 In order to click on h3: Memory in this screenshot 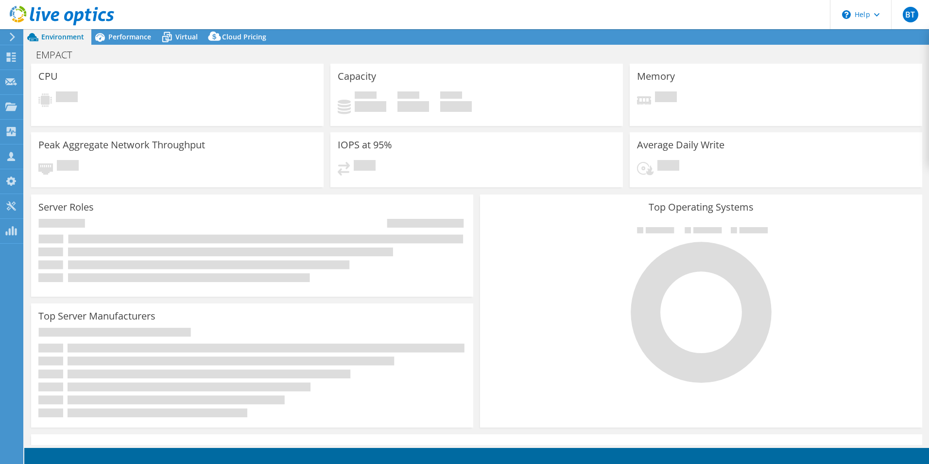, I will do `click(656, 76)`.